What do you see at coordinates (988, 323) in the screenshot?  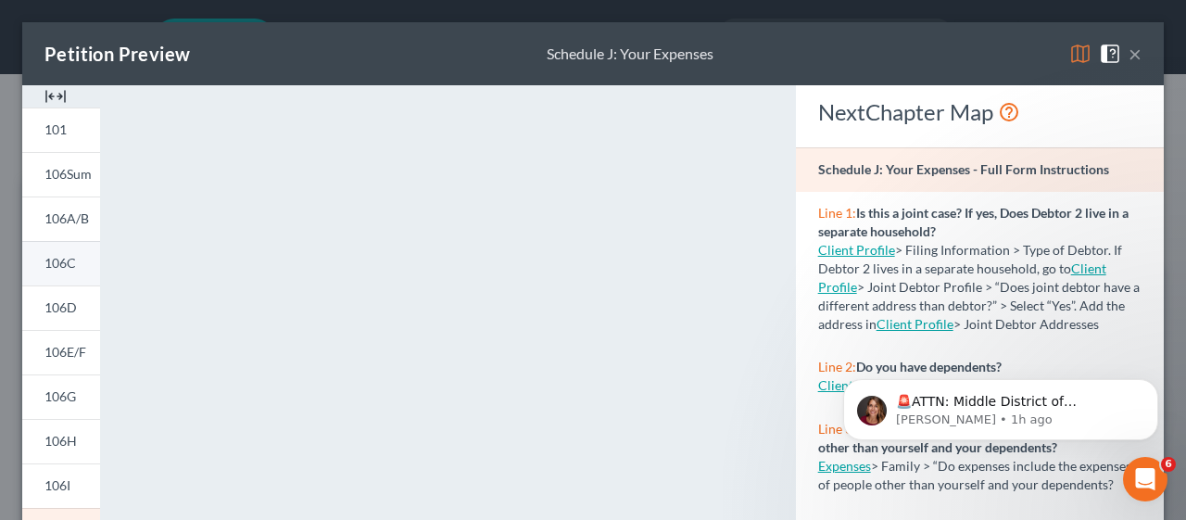 I see `span: > Joint Debtor Addresses` at bounding box center [988, 323].